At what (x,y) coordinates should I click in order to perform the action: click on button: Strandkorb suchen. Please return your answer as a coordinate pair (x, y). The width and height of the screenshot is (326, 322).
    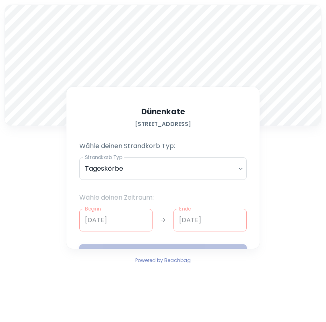
    Looking at the image, I should click on (163, 251).